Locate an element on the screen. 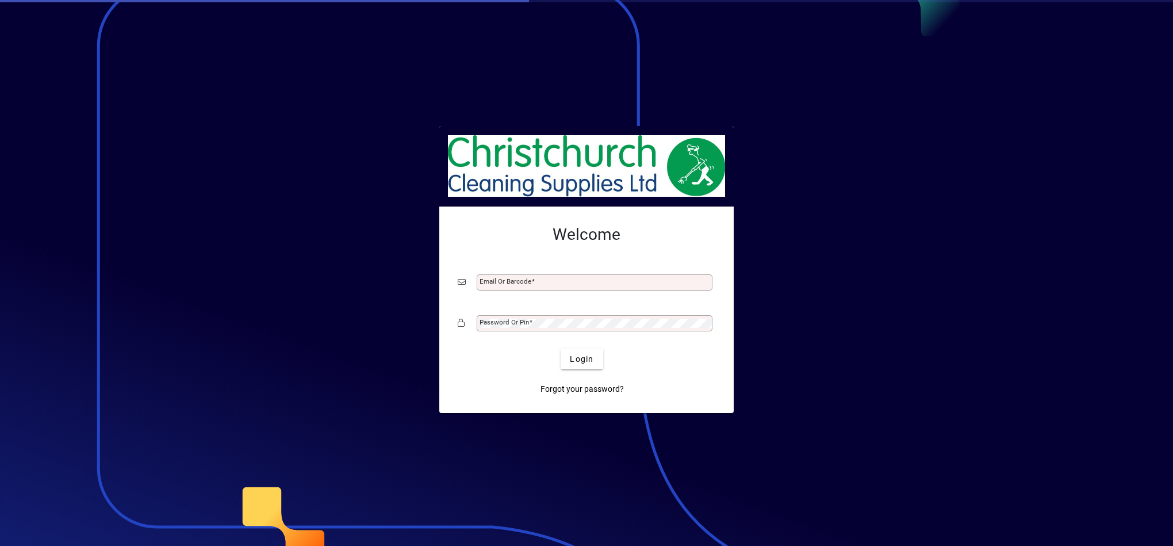 Image resolution: width=1173 pixels, height=546 pixels. span: Login is located at coordinates (581, 359).